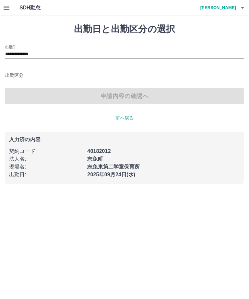 Image resolution: width=249 pixels, height=299 pixels. What do you see at coordinates (114, 167) in the screenshot?
I see `b: 志免東第二学童保育所` at bounding box center [114, 167].